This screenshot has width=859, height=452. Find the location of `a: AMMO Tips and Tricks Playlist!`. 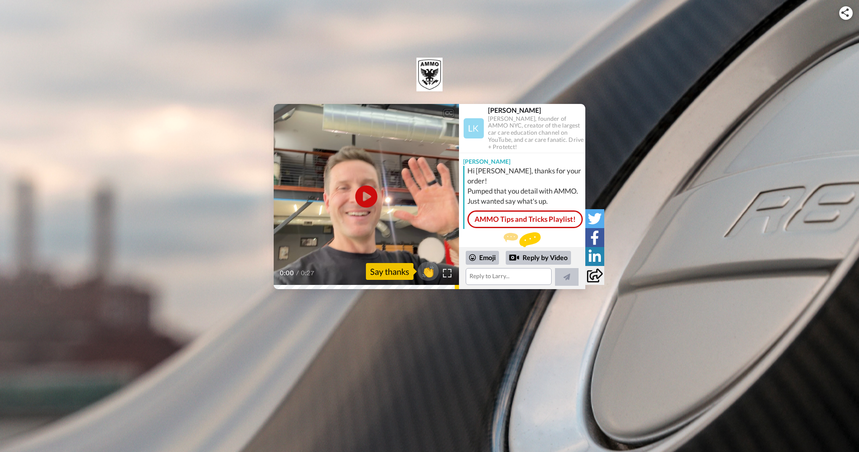

a: AMMO Tips and Tricks Playlist! is located at coordinates (525, 219).